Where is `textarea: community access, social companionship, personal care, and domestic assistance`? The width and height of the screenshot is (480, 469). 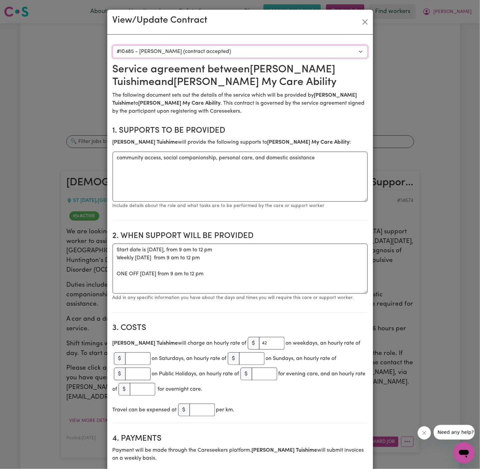
textarea: community access, social companionship, personal care, and domestic assistance is located at coordinates (240, 177).